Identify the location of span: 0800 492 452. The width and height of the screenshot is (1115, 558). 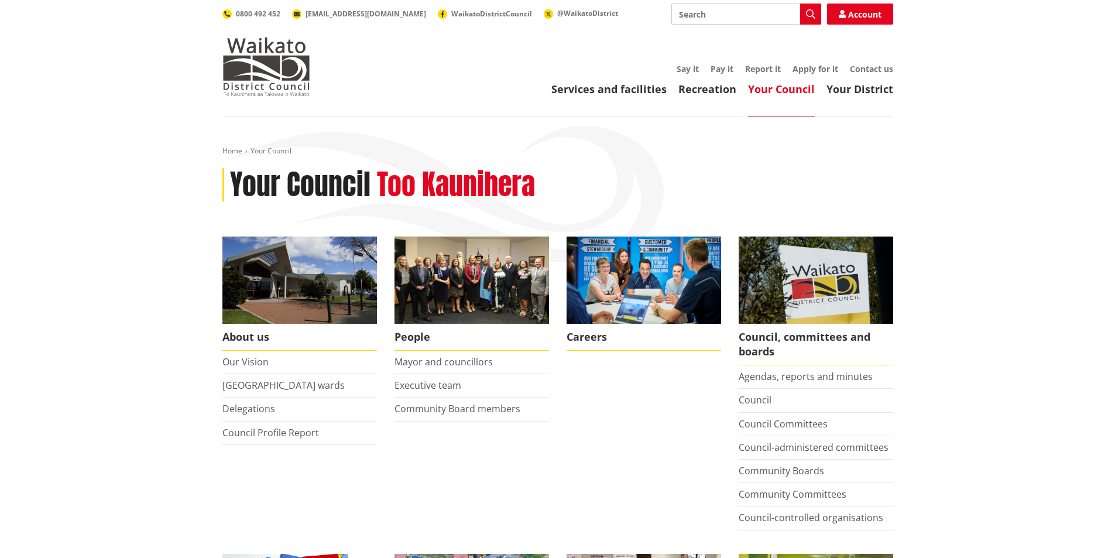
(258, 13).